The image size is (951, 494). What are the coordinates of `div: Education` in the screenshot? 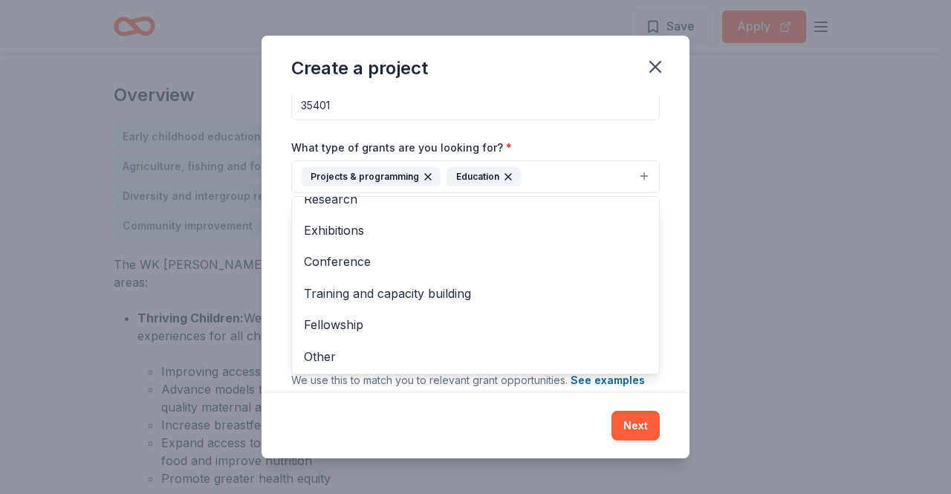 It's located at (484, 177).